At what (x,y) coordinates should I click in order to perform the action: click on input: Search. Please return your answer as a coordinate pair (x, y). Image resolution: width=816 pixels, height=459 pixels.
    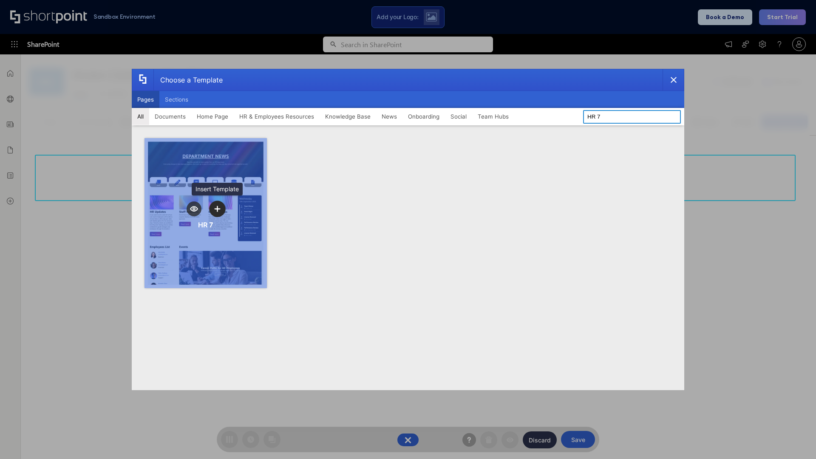
    Looking at the image, I should click on (632, 117).